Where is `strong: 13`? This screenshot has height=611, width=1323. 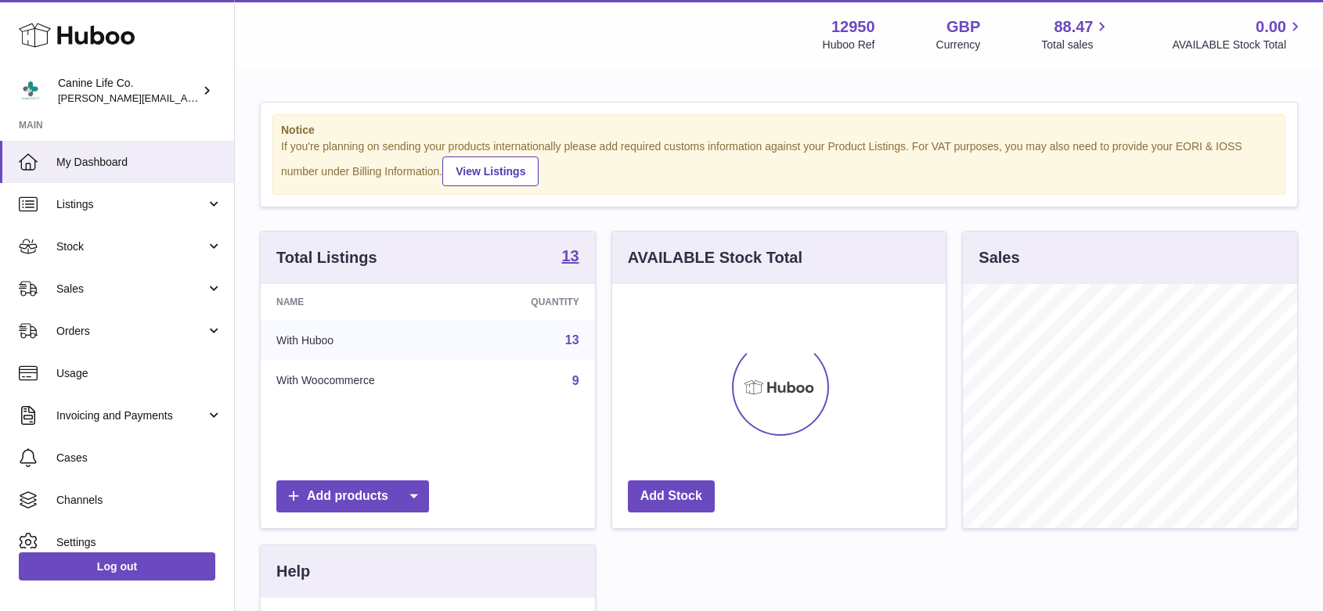 strong: 13 is located at coordinates (570, 256).